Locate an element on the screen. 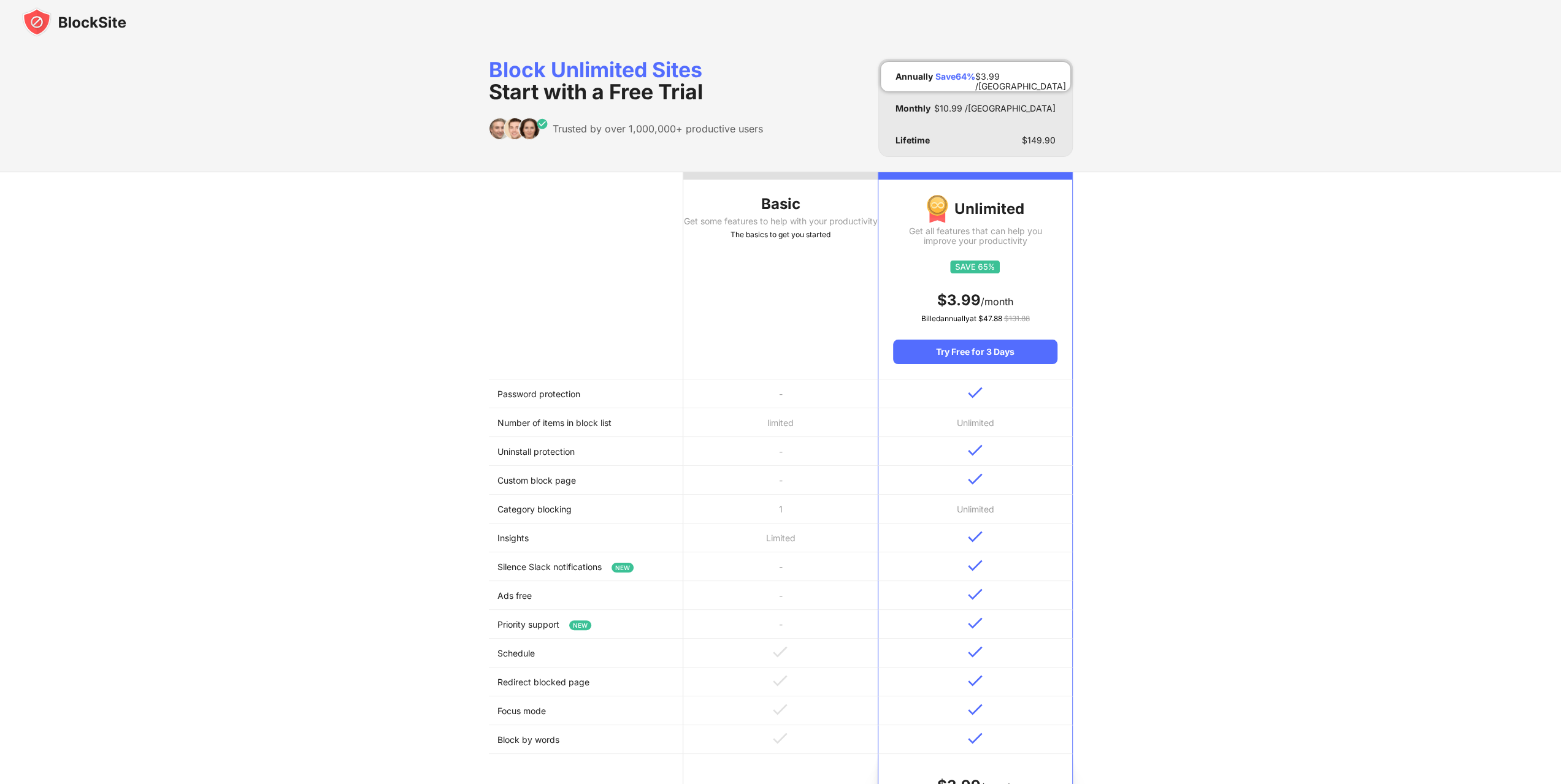  img: save65.svg is located at coordinates (975, 266).